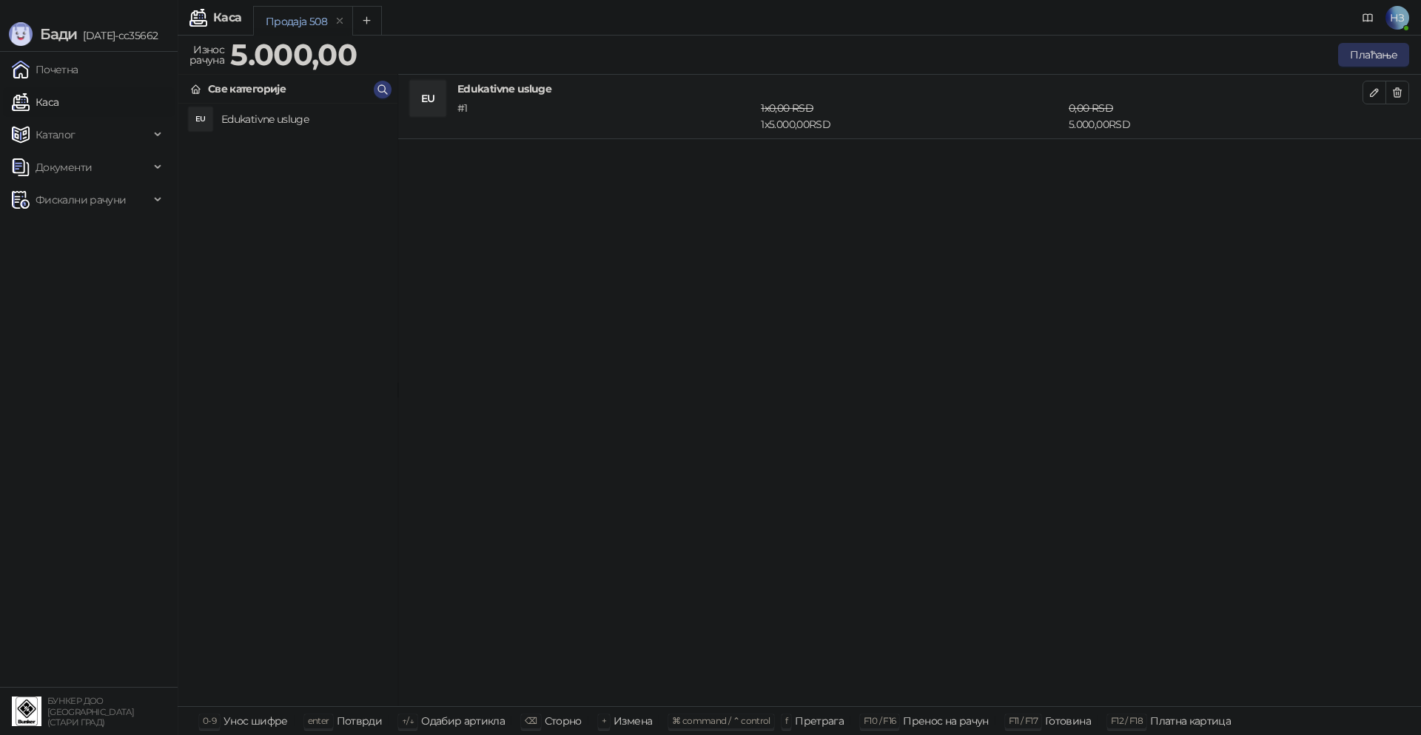  What do you see at coordinates (296, 21) in the screenshot?
I see `div: Продаја 508` at bounding box center [296, 21].